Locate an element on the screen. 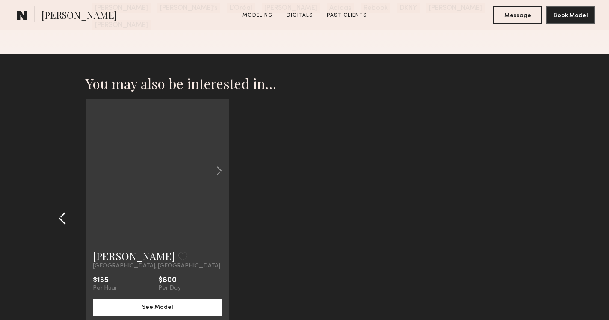  a: Digitals is located at coordinates (300, 15).